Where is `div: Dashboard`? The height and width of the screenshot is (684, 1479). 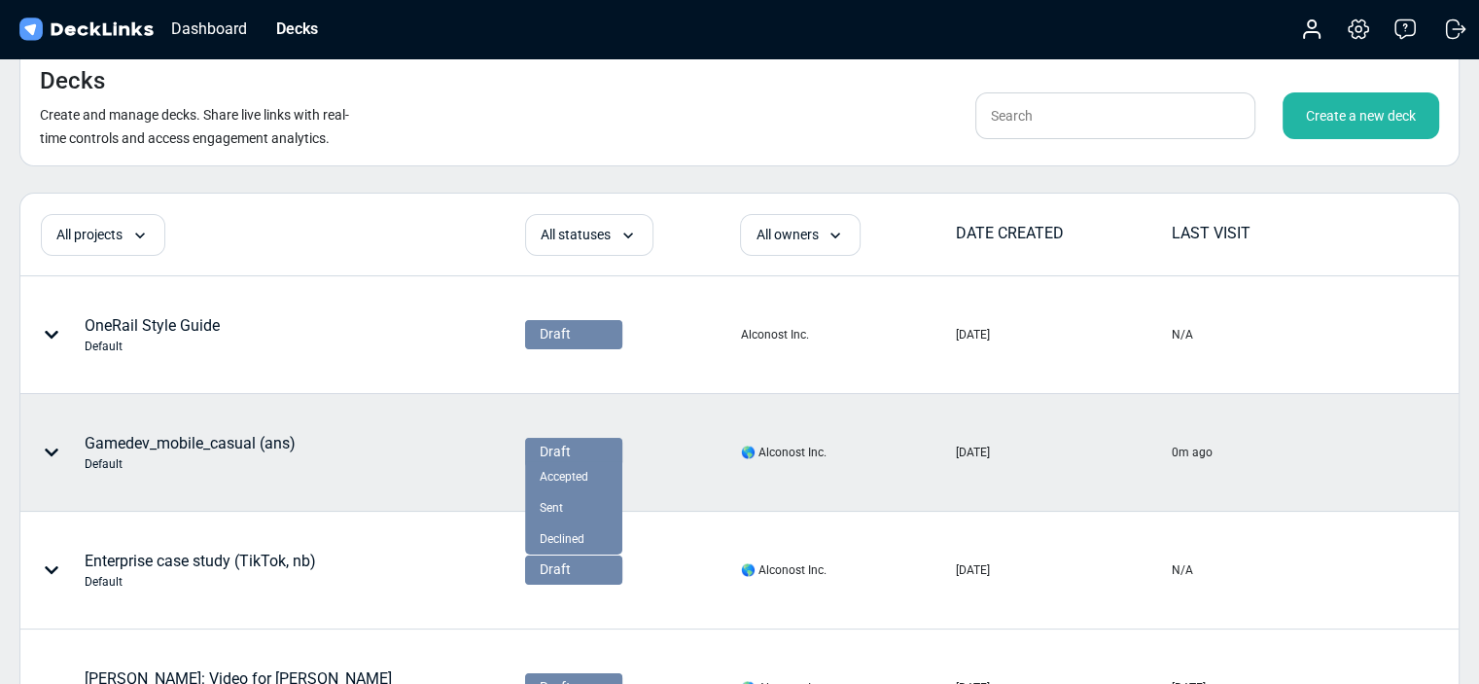 div: Dashboard is located at coordinates (209, 28).